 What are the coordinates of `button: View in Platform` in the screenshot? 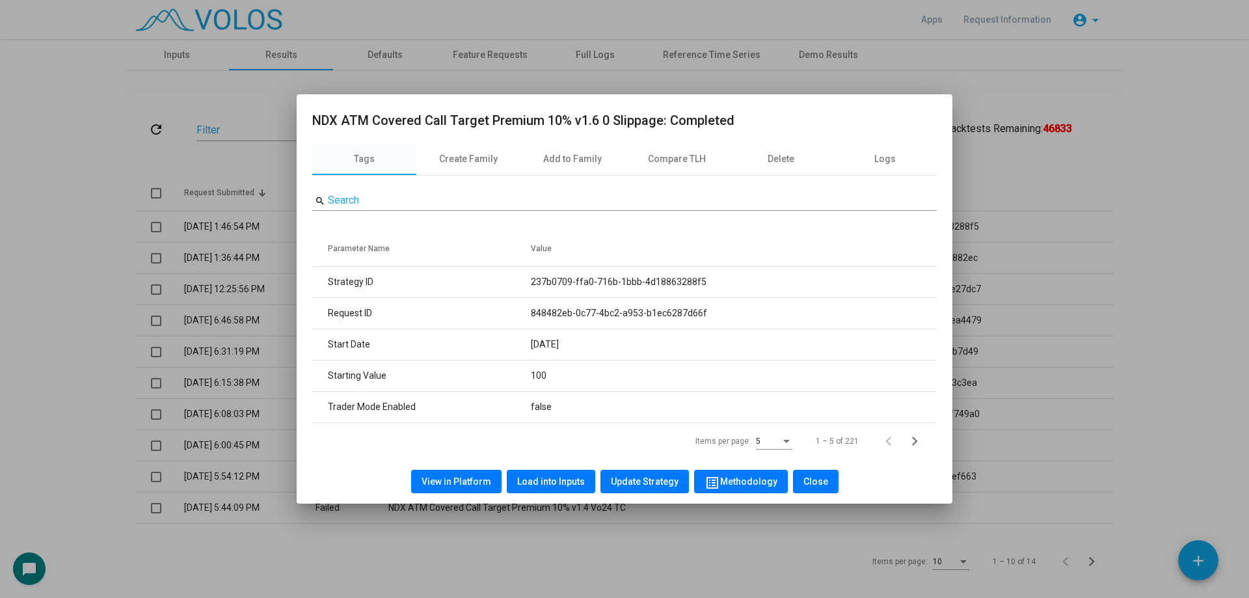 It's located at (456, 482).